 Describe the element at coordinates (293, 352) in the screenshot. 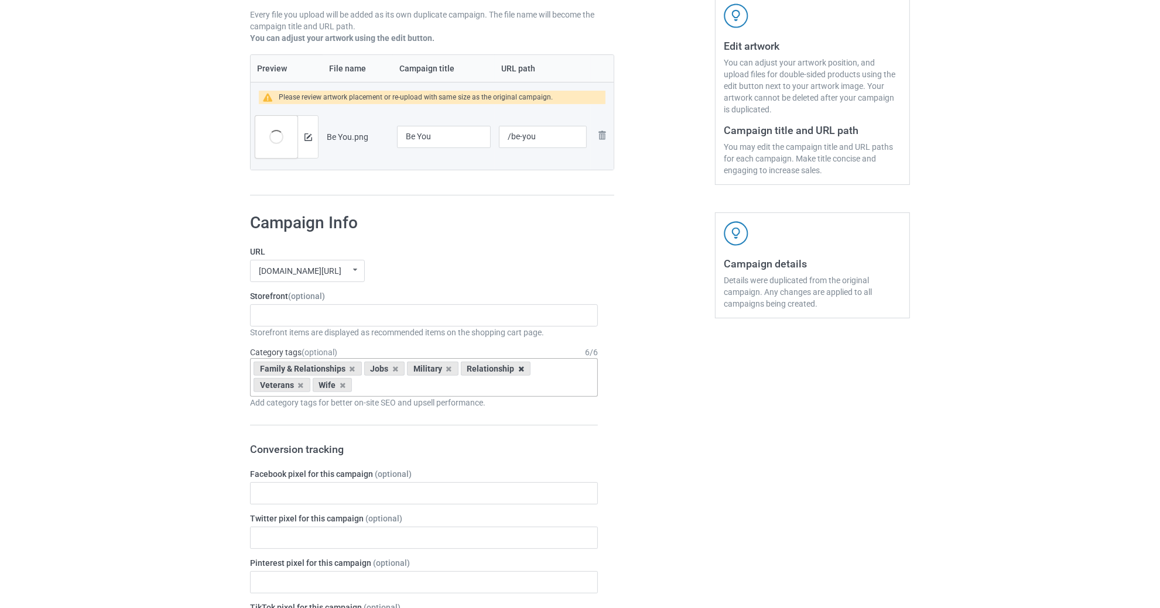

I see `label: Category tags` at that location.